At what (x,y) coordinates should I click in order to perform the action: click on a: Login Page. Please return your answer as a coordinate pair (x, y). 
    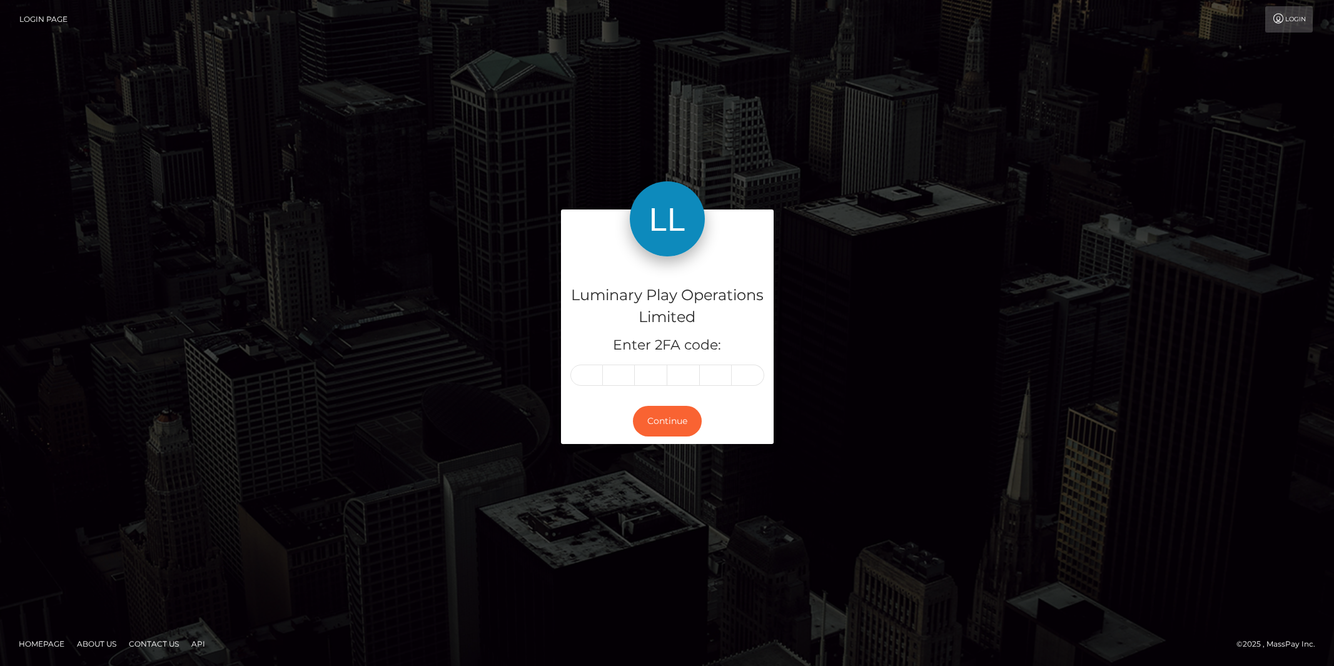
    Looking at the image, I should click on (43, 19).